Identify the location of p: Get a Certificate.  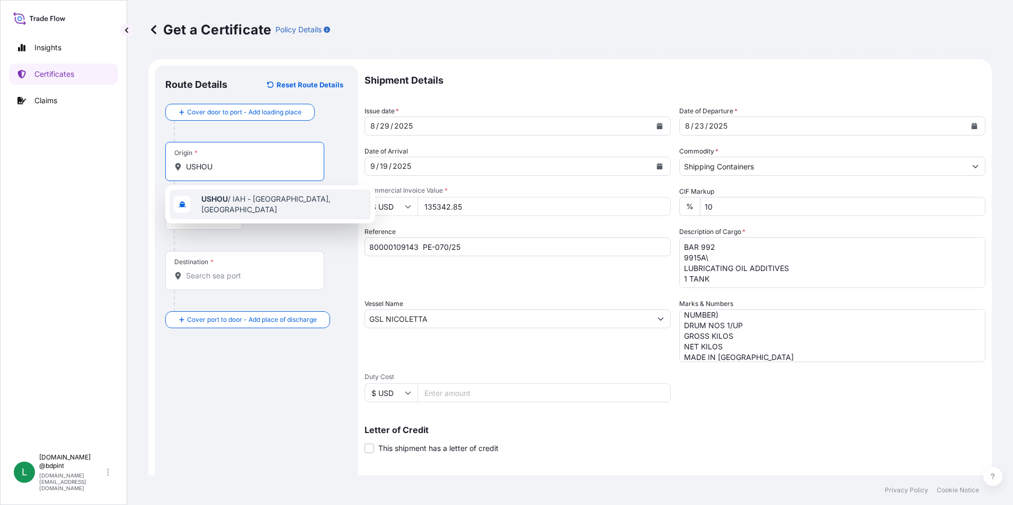
(210, 30).